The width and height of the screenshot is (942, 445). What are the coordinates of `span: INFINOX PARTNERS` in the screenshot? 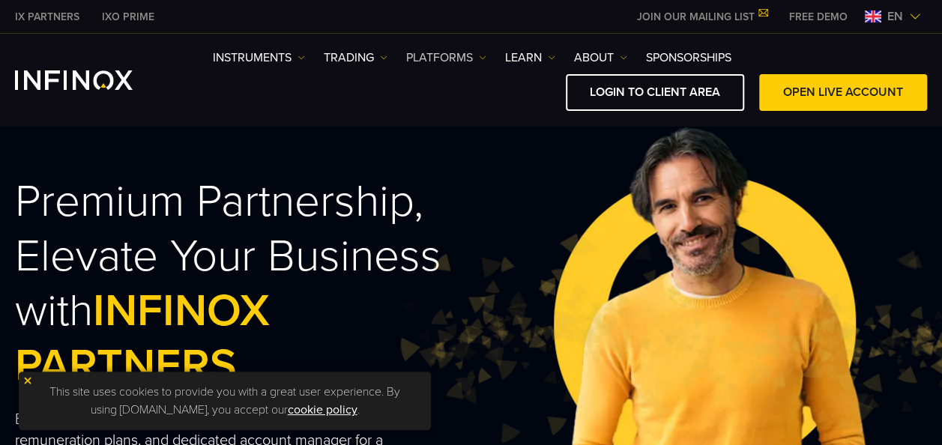 It's located at (142, 338).